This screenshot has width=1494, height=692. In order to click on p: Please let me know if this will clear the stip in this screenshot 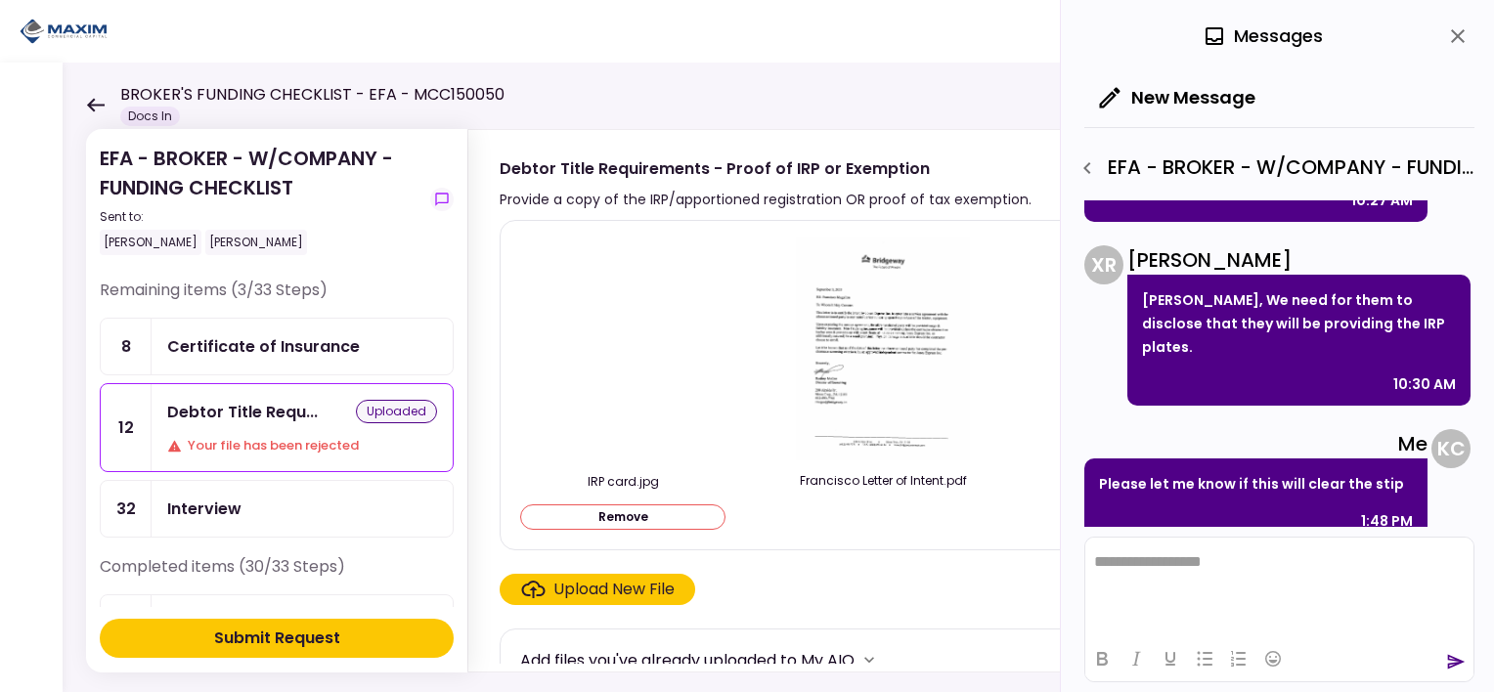, I will do `click(1255, 484)`.